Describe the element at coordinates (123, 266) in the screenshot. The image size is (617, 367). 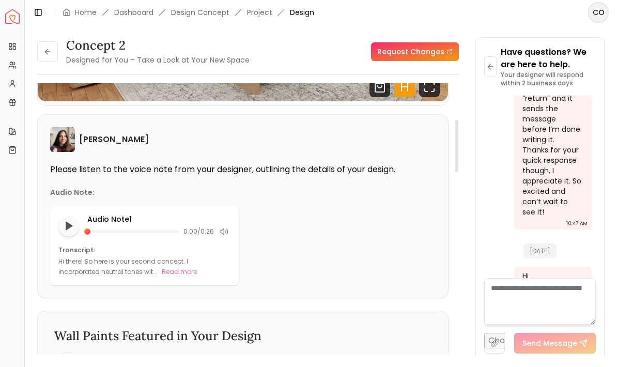
I see `p: Hi there! So here is your second concept. I incorporated neutral tones wit...` at that location.